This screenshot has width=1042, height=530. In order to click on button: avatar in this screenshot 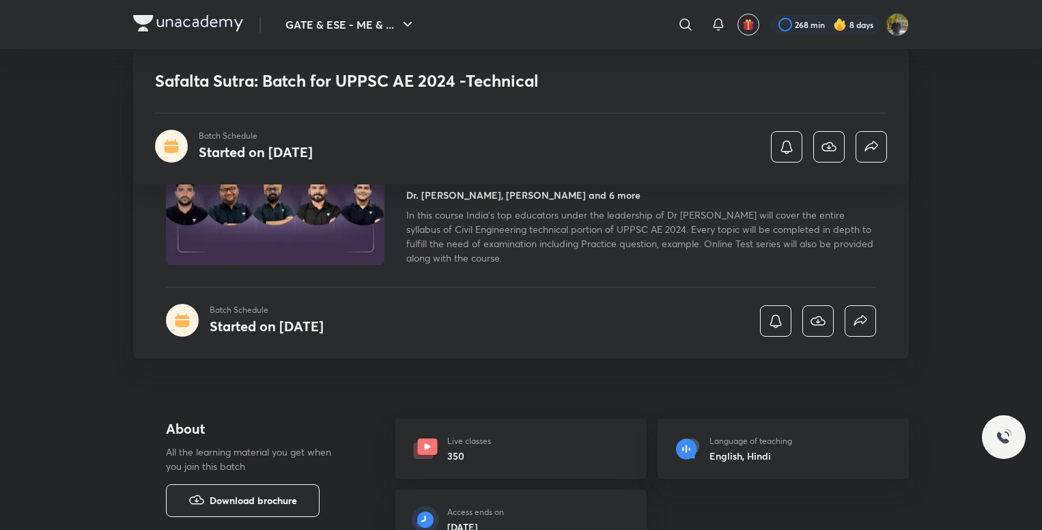, I will do `click(748, 25)`.